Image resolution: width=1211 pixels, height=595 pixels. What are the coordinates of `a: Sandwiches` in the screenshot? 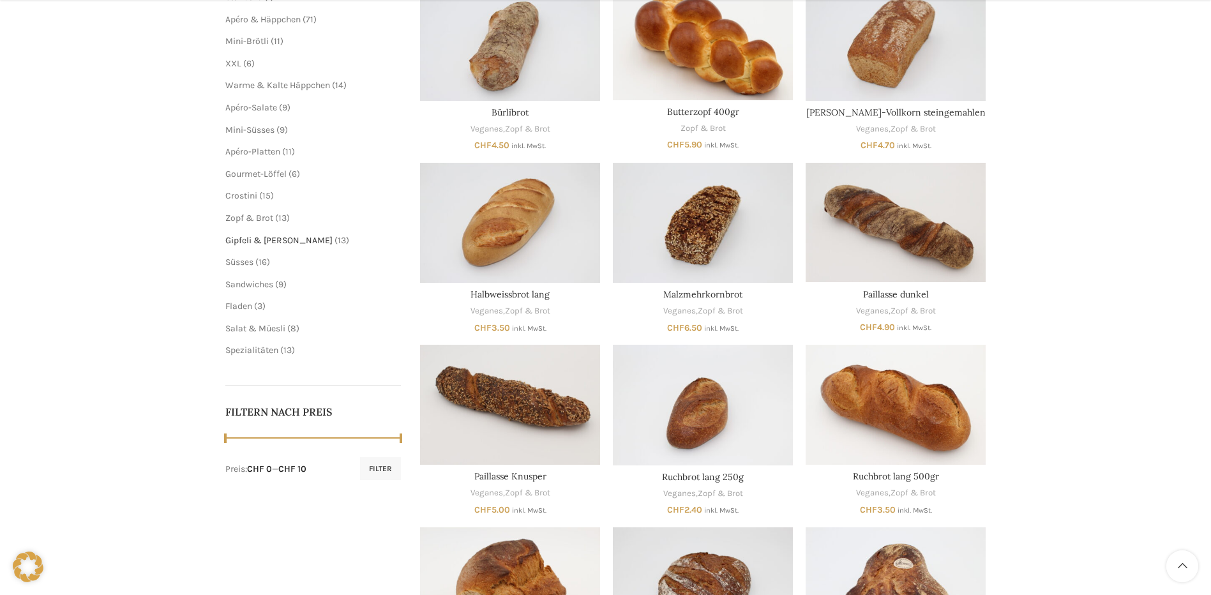 It's located at (249, 284).